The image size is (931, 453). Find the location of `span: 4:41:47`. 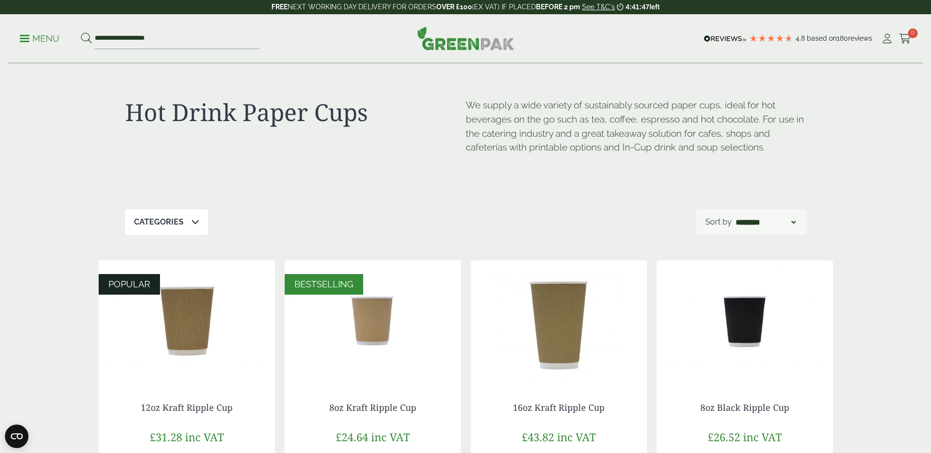

span: 4:41:47 is located at coordinates (637, 7).